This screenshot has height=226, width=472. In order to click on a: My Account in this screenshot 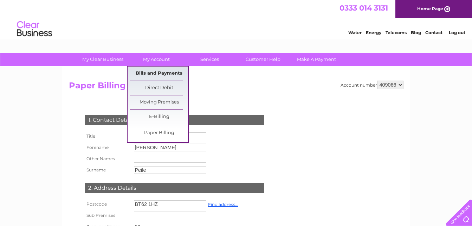, I will do `click(156, 59)`.